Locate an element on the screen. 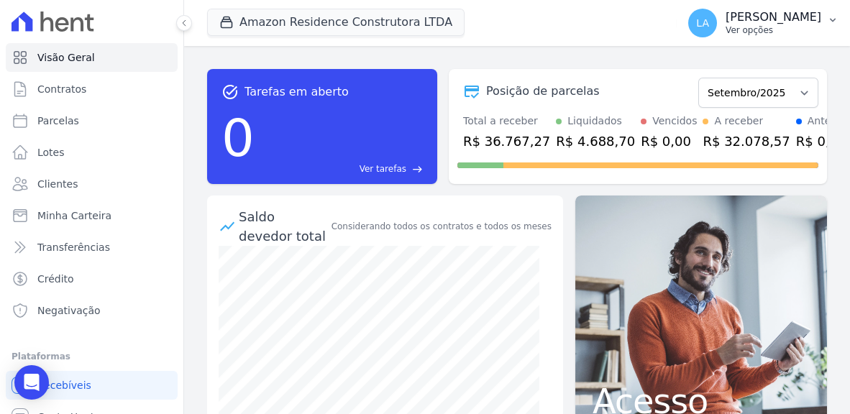 The width and height of the screenshot is (850, 414). div: Posição de parcelas is located at coordinates (543, 91).